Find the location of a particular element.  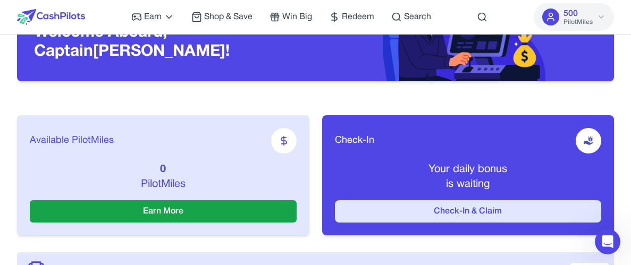

p: 0 is located at coordinates (163, 170).